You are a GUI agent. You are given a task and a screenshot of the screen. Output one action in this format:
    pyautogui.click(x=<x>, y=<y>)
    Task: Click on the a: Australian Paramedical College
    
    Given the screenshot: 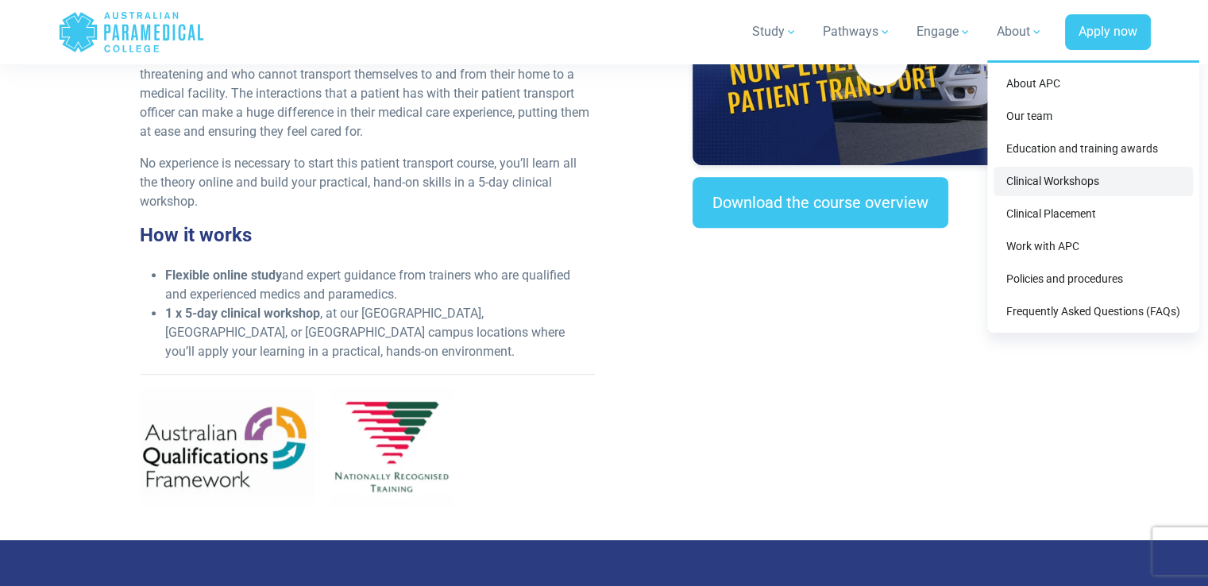 What is the action you would take?
    pyautogui.click(x=131, y=32)
    